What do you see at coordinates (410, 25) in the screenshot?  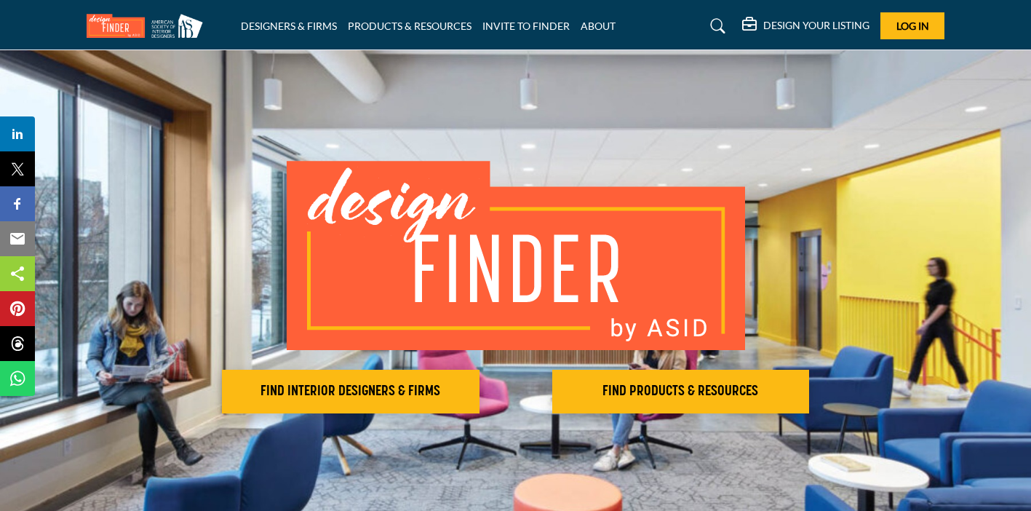 I see `a: PRODUCTS & RESOURCES` at bounding box center [410, 25].